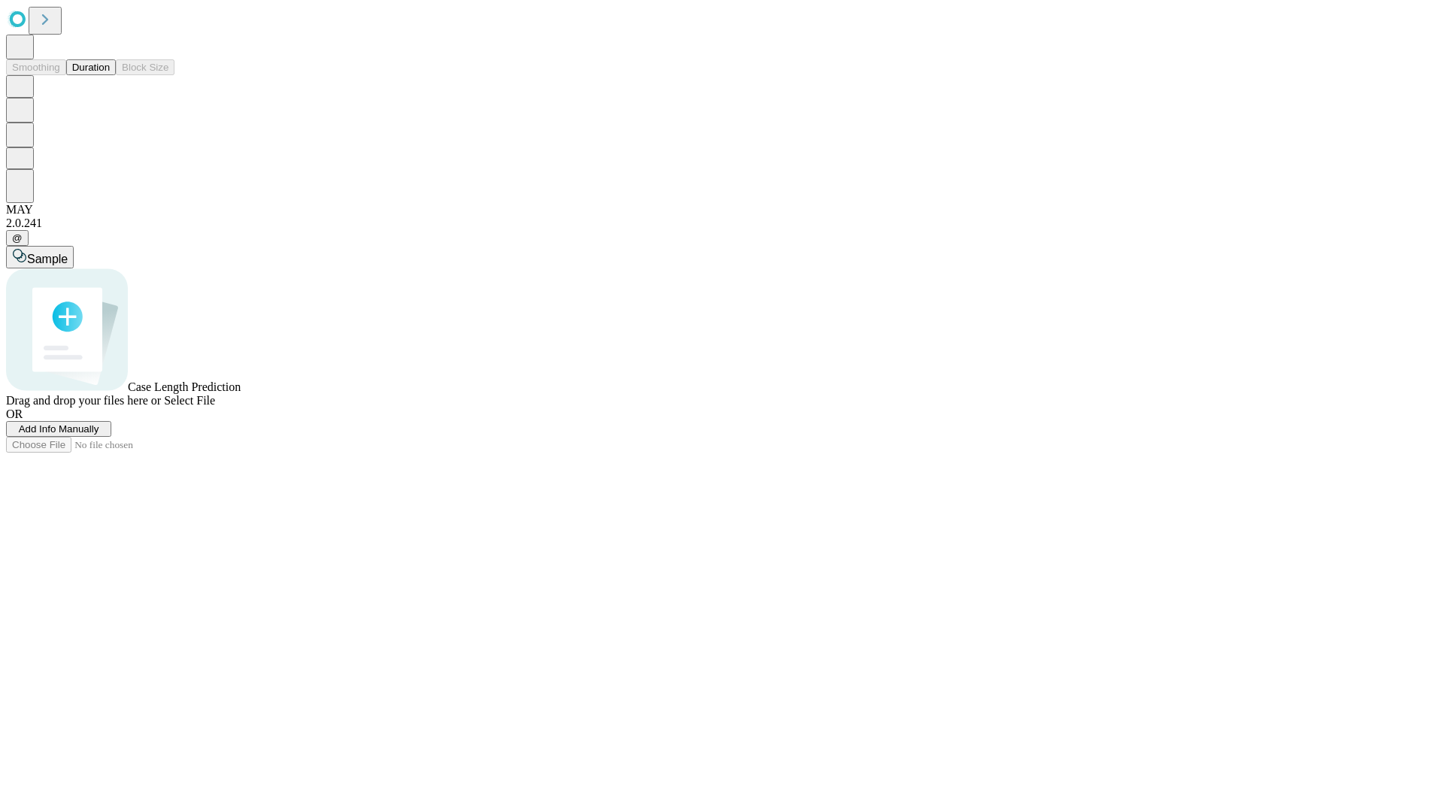 The image size is (1444, 812). I want to click on span: Add Info Manually, so click(59, 429).